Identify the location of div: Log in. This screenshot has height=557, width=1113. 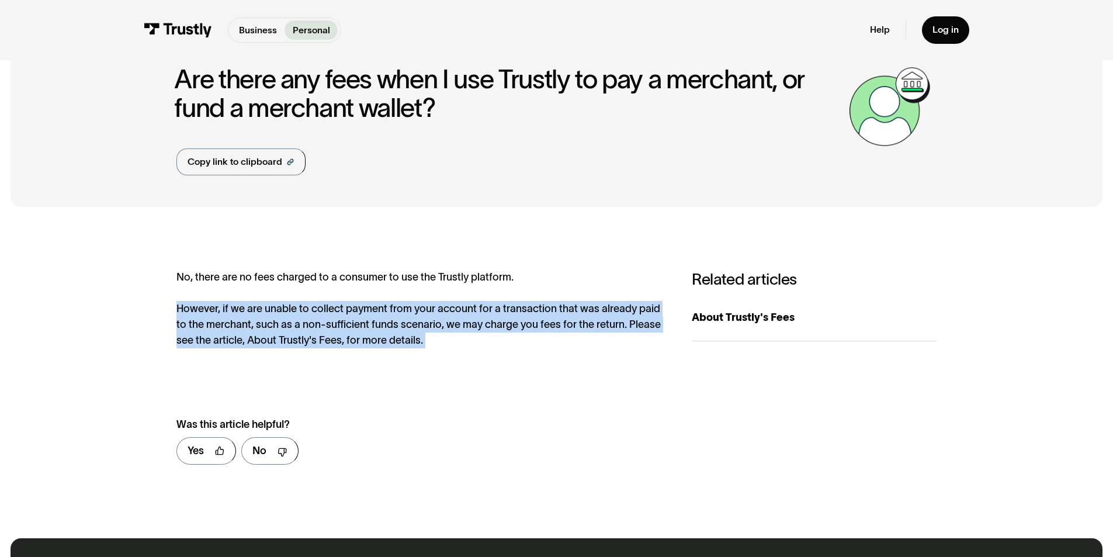
(945, 30).